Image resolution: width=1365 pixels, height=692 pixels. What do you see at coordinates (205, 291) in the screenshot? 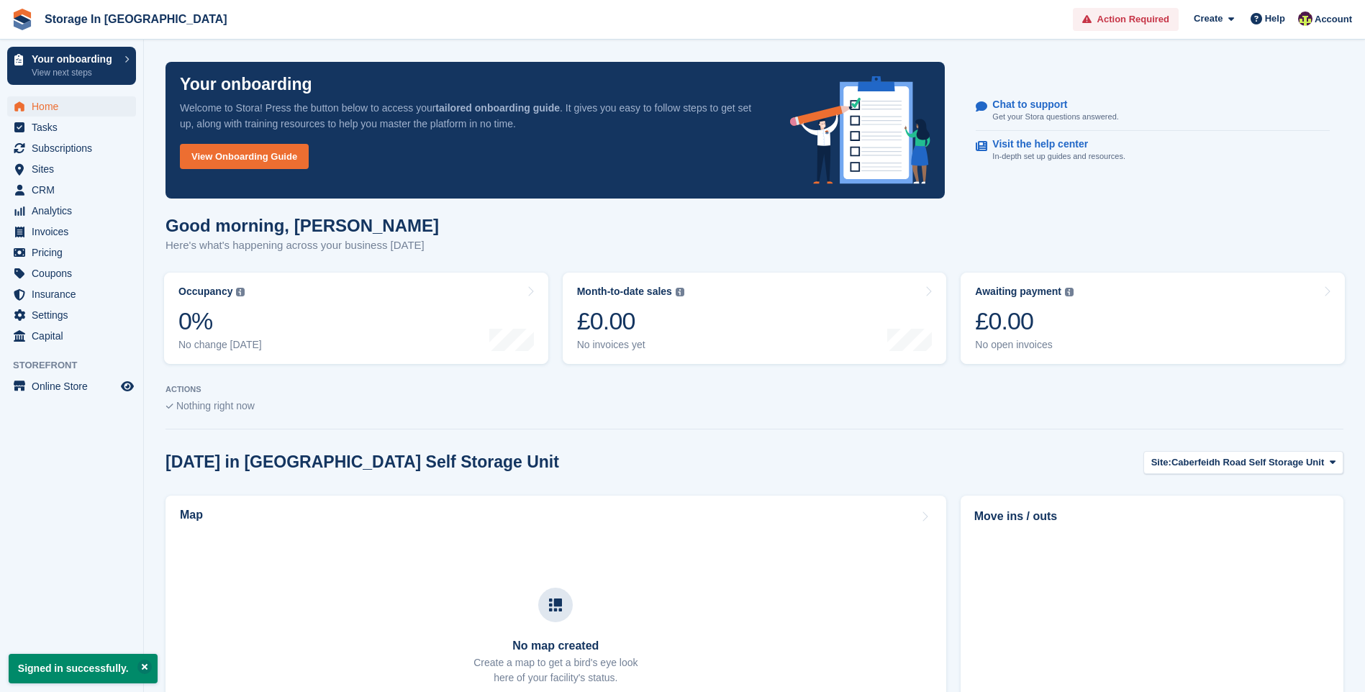
I see `div: Occupancy` at bounding box center [205, 291].